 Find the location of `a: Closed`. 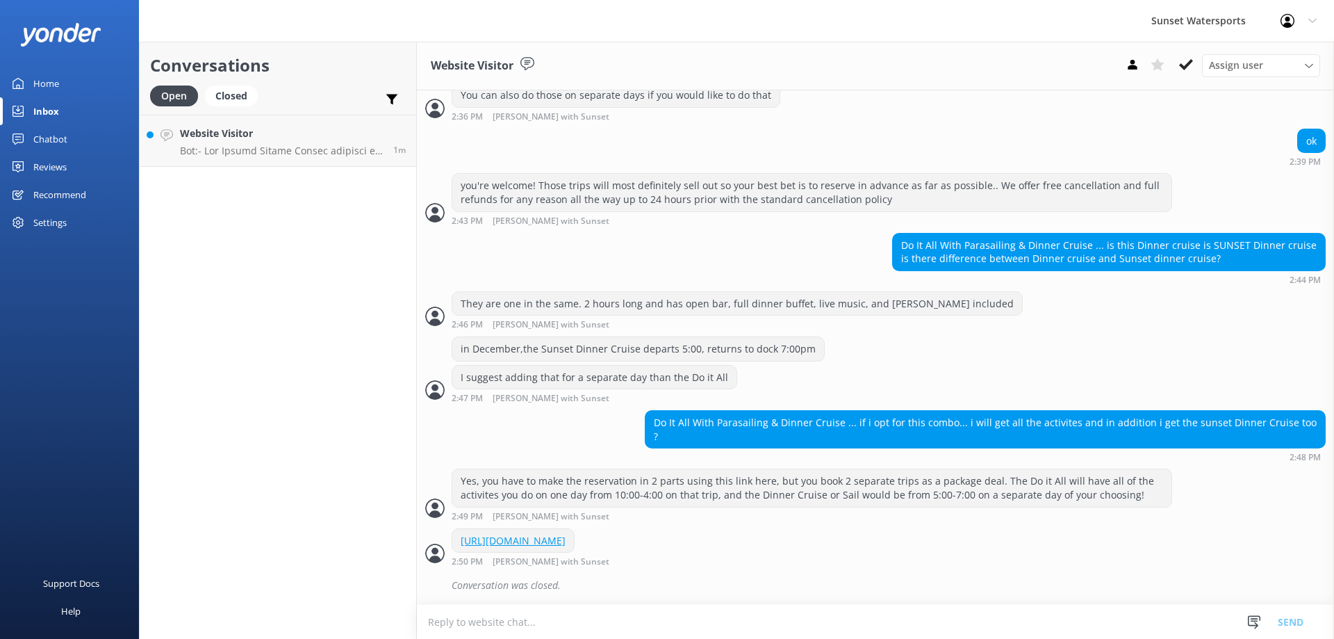

a: Closed is located at coordinates (235, 95).